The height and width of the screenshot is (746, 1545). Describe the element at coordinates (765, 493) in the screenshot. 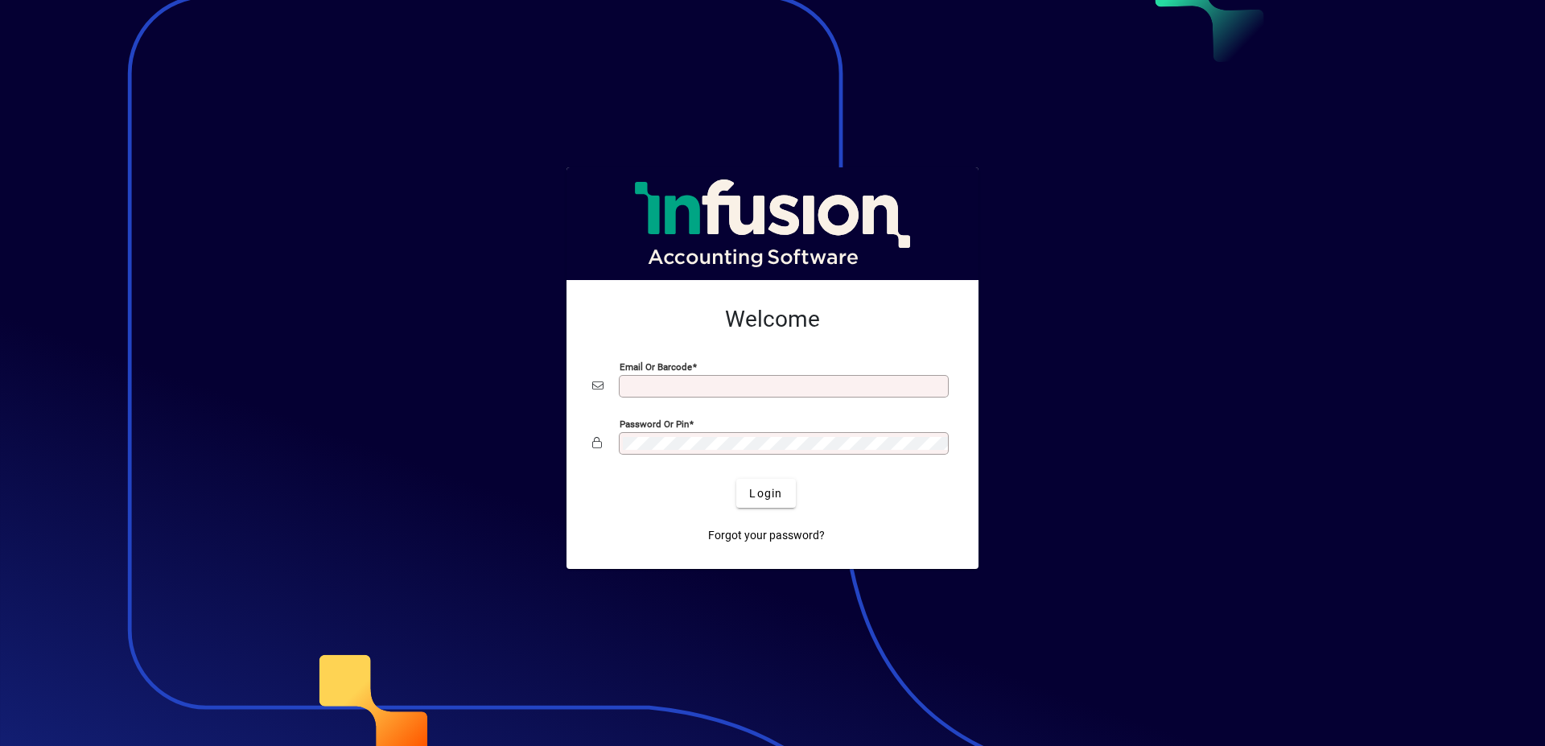

I see `button: Login` at that location.